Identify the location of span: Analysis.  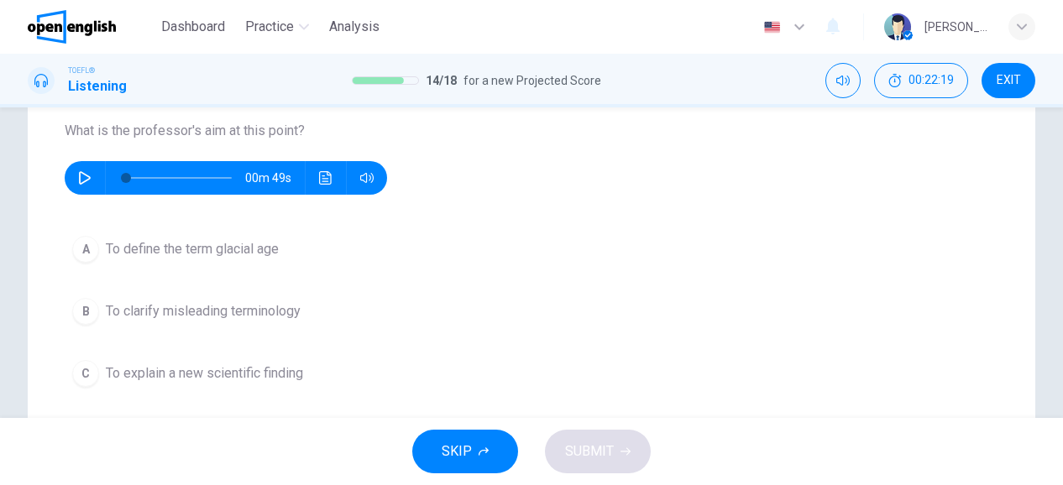
(354, 27).